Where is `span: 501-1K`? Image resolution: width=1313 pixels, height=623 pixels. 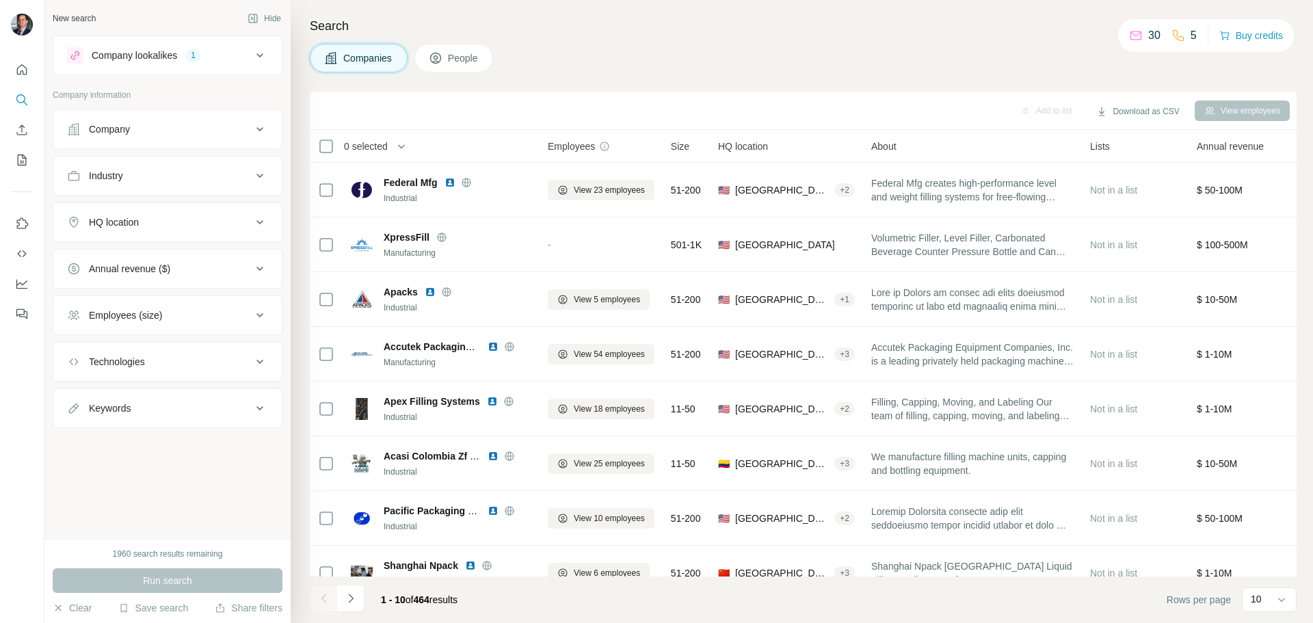
span: 501-1K is located at coordinates (686, 245).